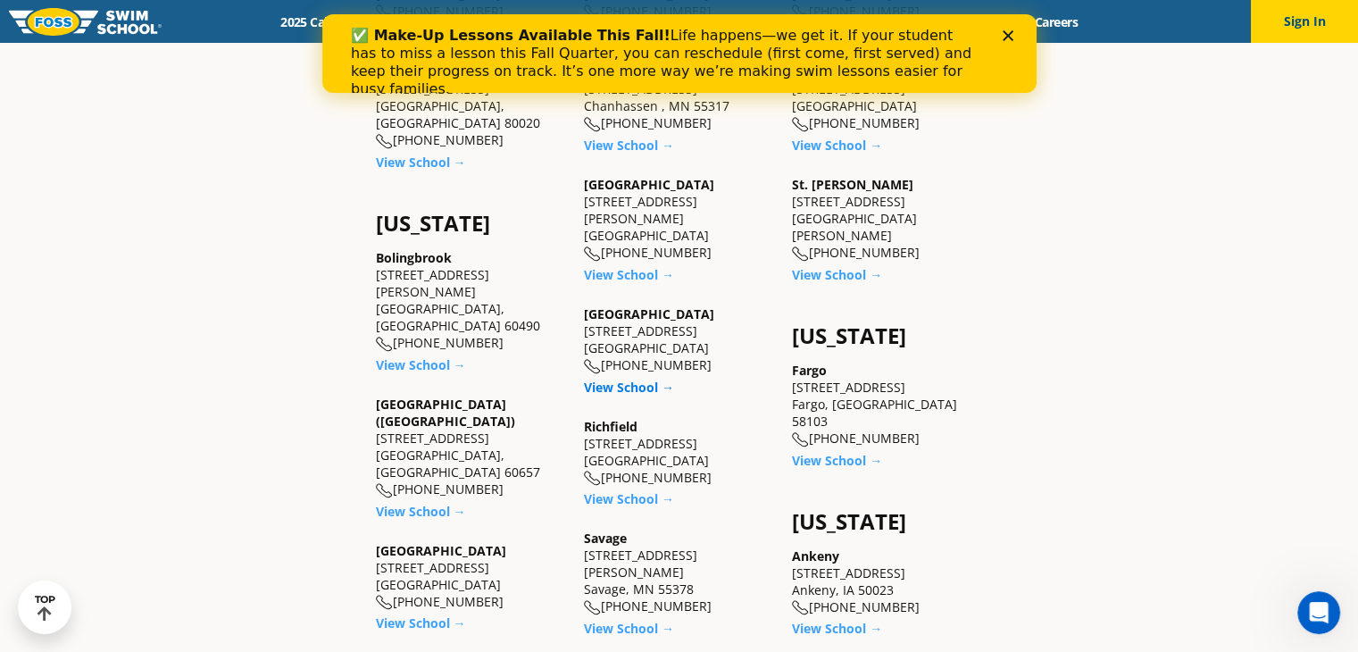 Image resolution: width=1358 pixels, height=652 pixels. Describe the element at coordinates (605, 538) in the screenshot. I see `a: Savage` at that location.